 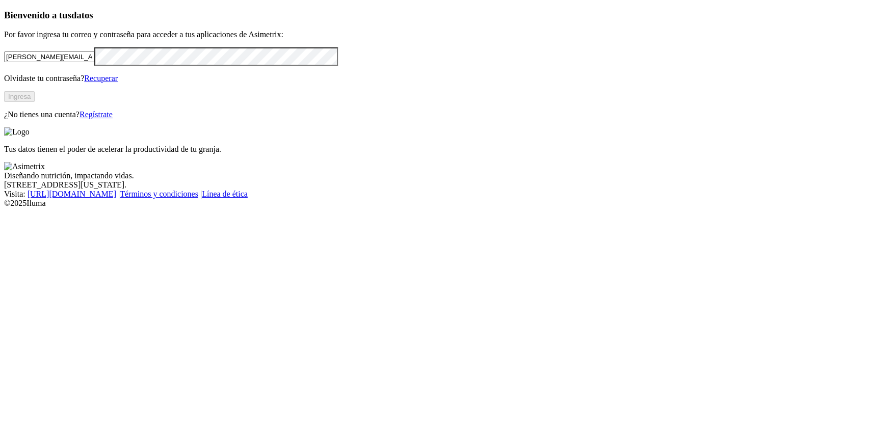 I want to click on p: Olvidaste tu contraseña?, so click(x=435, y=78).